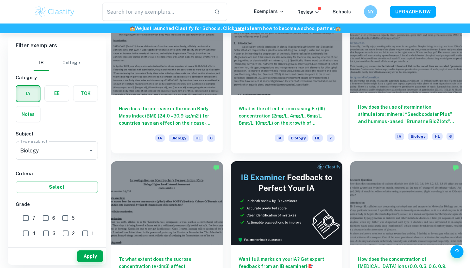 Image resolution: width=470 pixels, height=268 pixels. What do you see at coordinates (28, 94) in the screenshot?
I see `button: IA` at bounding box center [28, 94].